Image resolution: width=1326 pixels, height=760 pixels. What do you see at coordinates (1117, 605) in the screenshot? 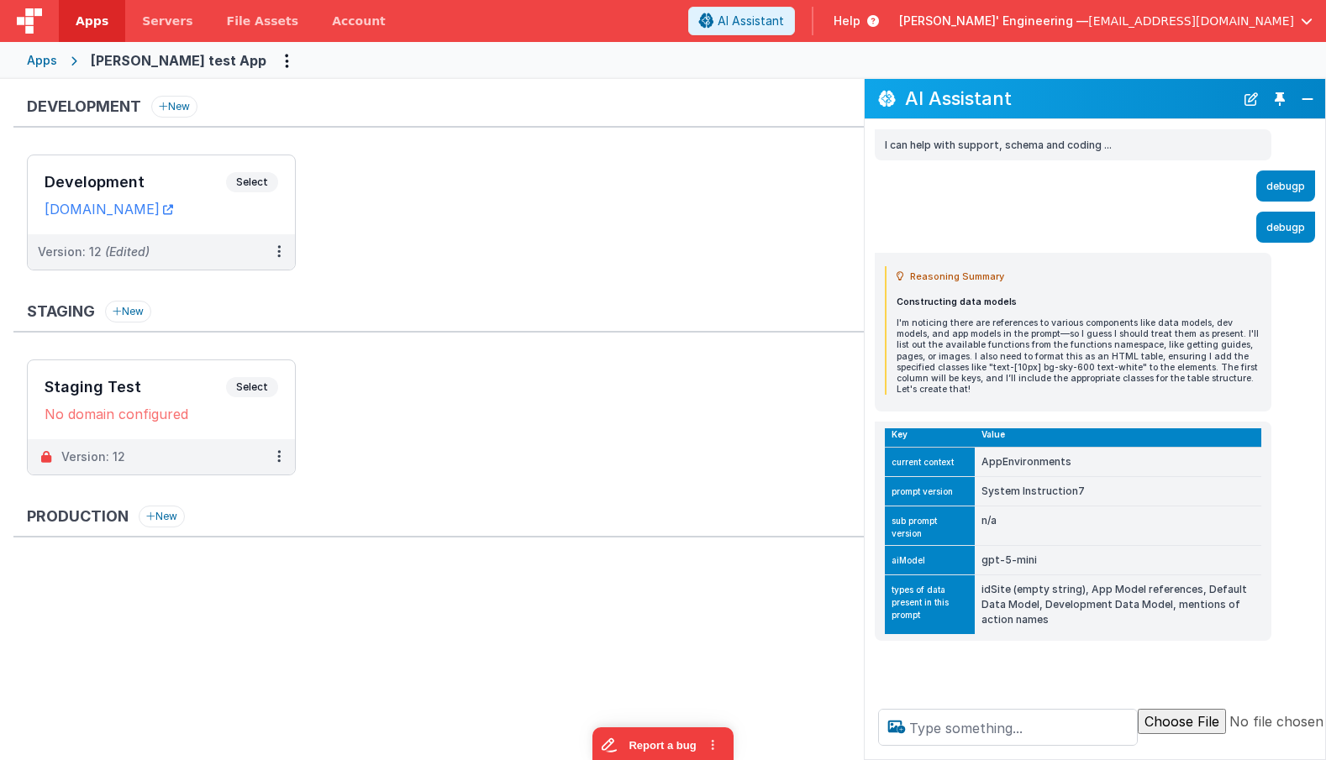
I see `td: idSite (empty string), App Model references, Default Data Model, Development Data Model, mentions...` at bounding box center [1117, 605].